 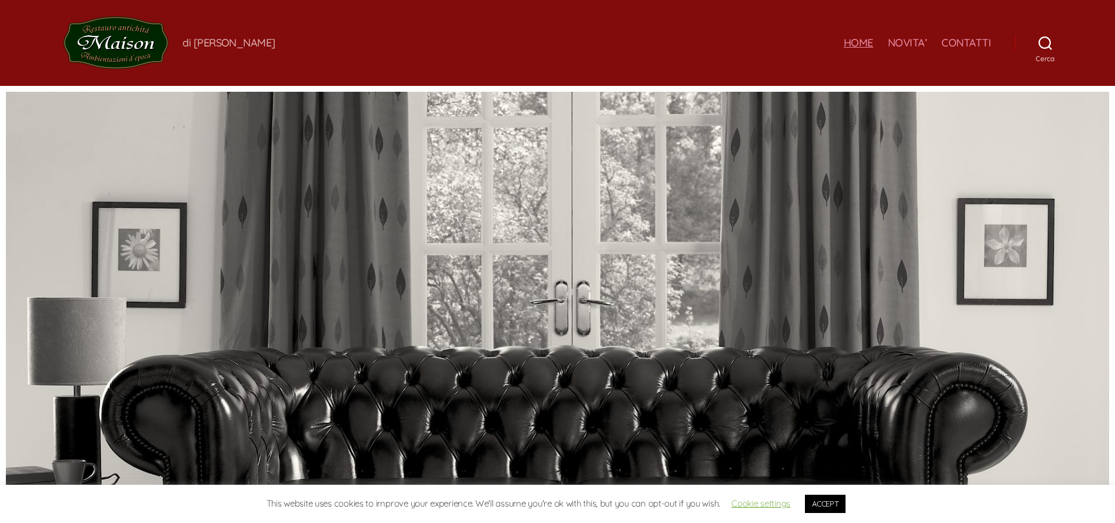 What do you see at coordinates (1045, 58) in the screenshot?
I see `span: Cerca` at bounding box center [1045, 58].